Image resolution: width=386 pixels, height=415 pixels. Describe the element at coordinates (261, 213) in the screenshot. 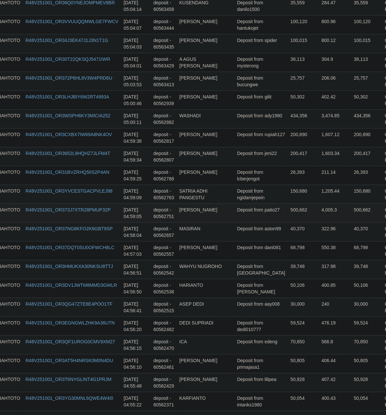

I see `td: Deposit from paito27` at that location.